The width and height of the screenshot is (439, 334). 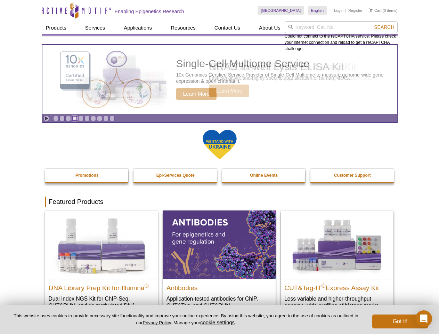 What do you see at coordinates (68, 118) in the screenshot?
I see `a: Go to slide 3` at bounding box center [68, 118].